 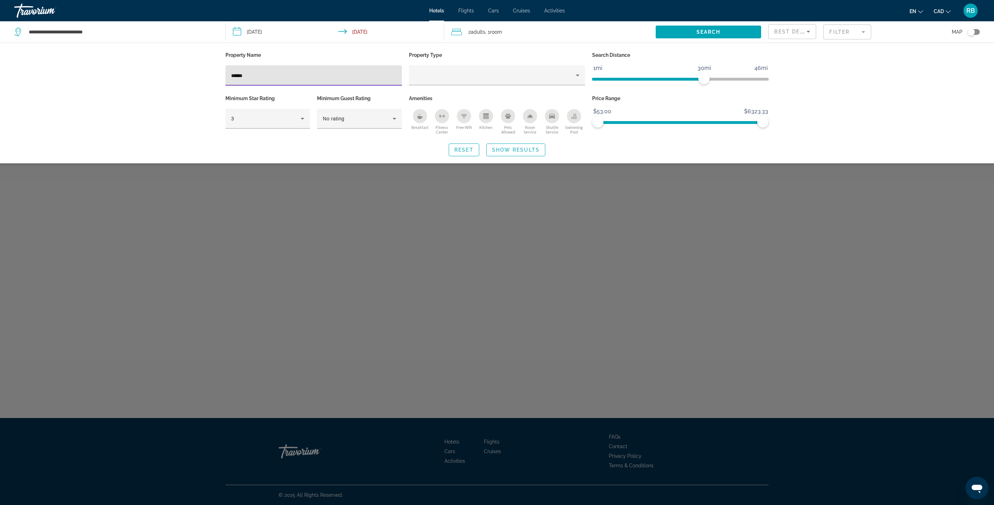 I want to click on span: Breakfast, so click(x=420, y=127).